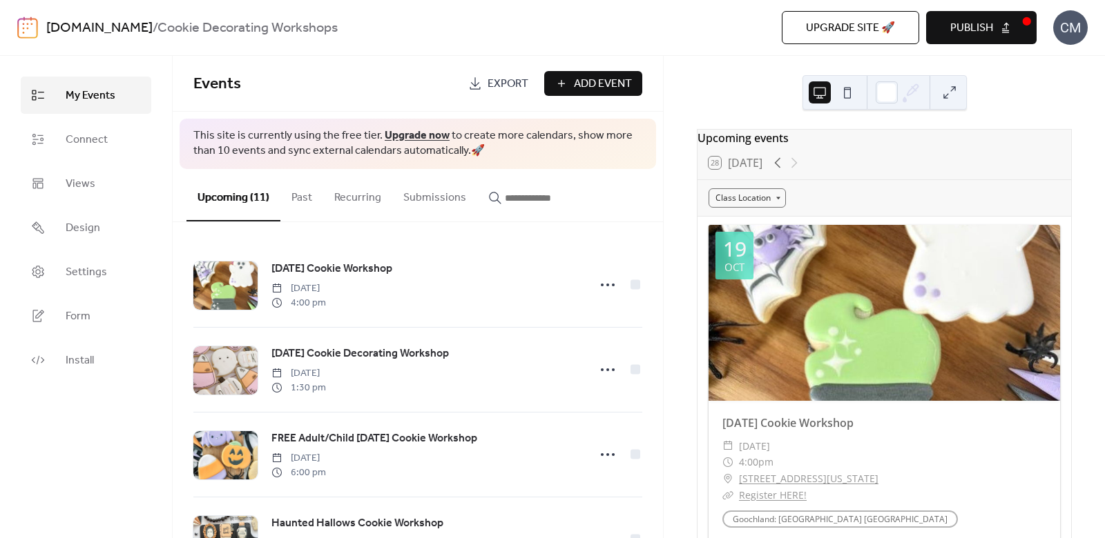  I want to click on img: logo, so click(28, 28).